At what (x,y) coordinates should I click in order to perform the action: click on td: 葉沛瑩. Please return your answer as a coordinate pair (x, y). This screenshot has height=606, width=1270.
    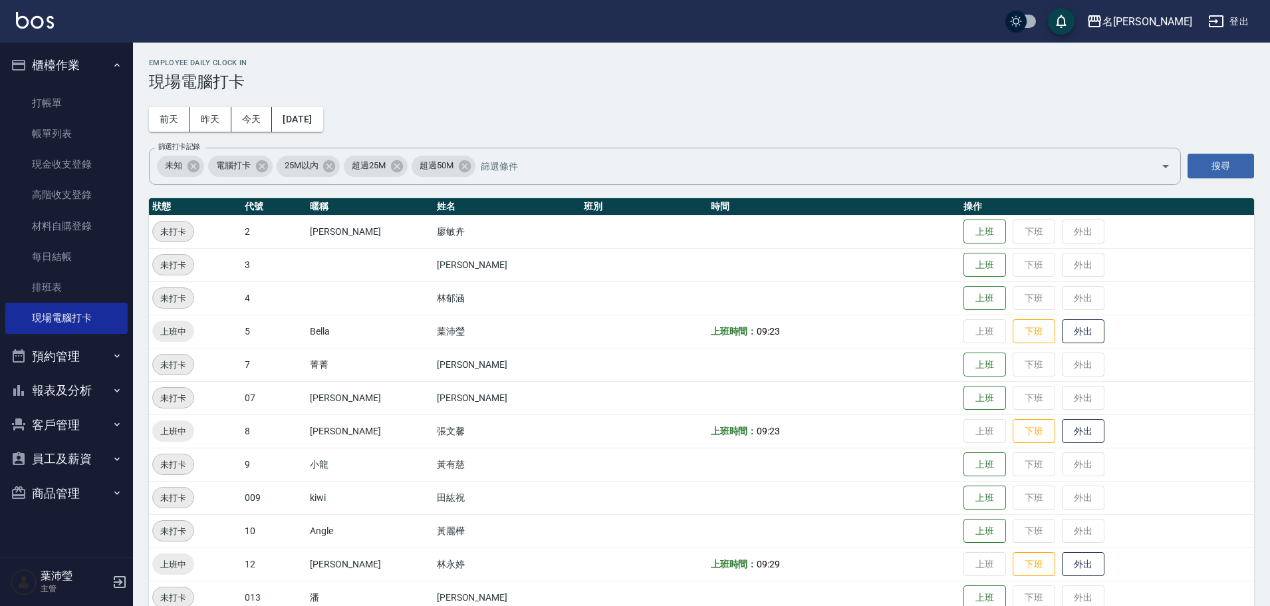
    Looking at the image, I should click on (507, 331).